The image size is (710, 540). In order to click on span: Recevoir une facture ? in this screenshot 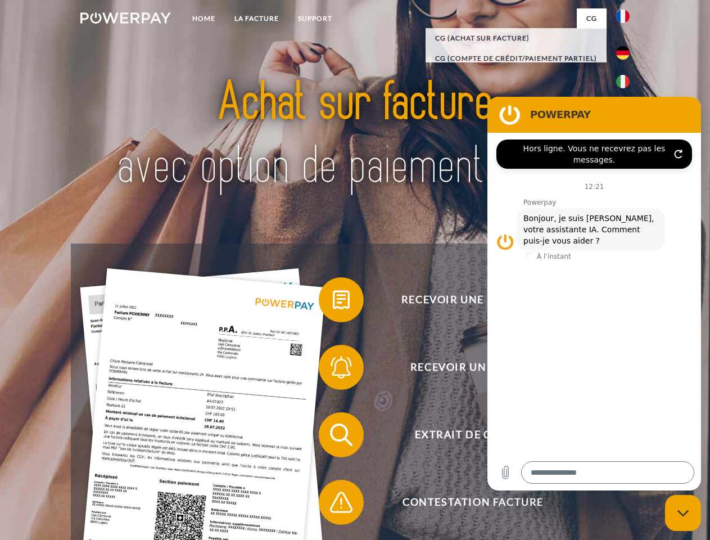, I will do `click(473, 300)`.